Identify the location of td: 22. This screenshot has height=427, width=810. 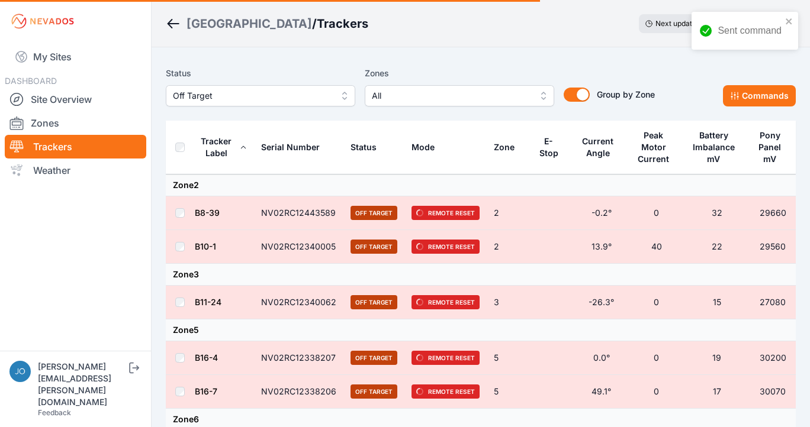
(716, 247).